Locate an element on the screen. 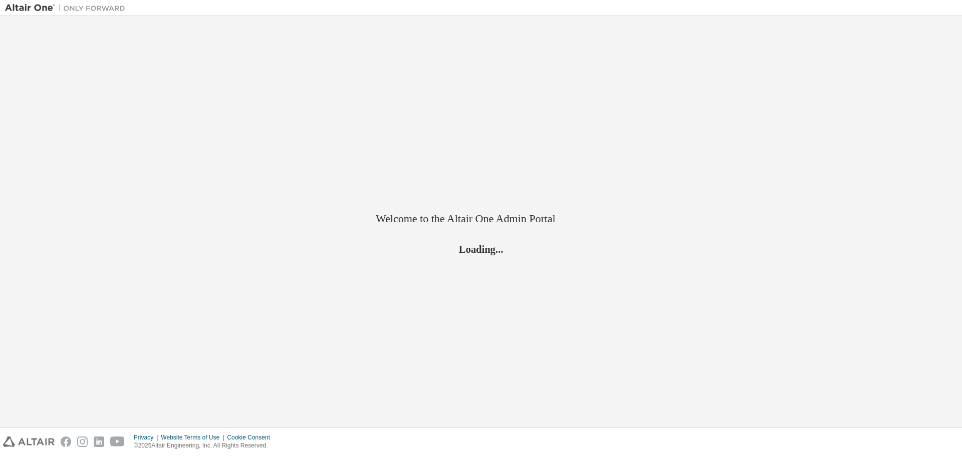 The image size is (962, 456). img: linkedin.svg is located at coordinates (99, 442).